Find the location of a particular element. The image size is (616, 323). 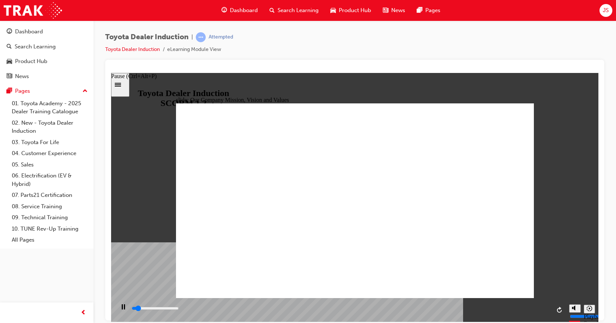

a: 08. Service Training is located at coordinates (50, 207).